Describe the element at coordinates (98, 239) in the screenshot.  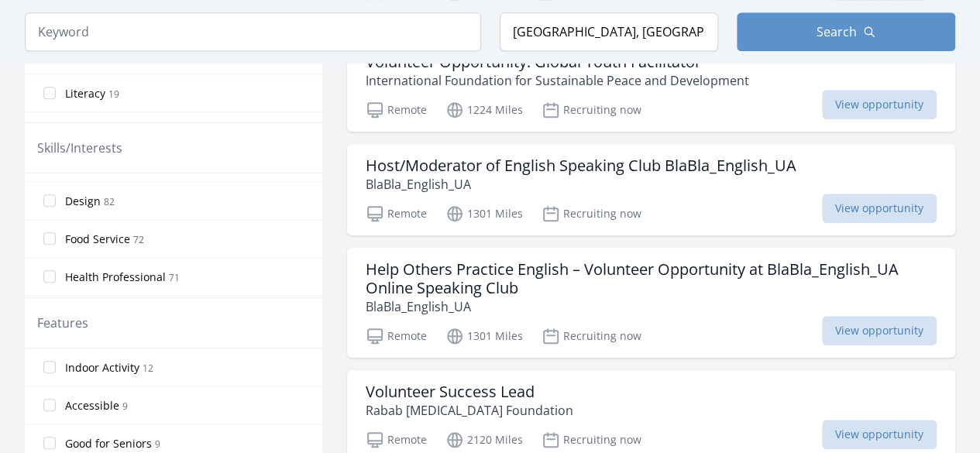
I see `span: Food Service` at that location.